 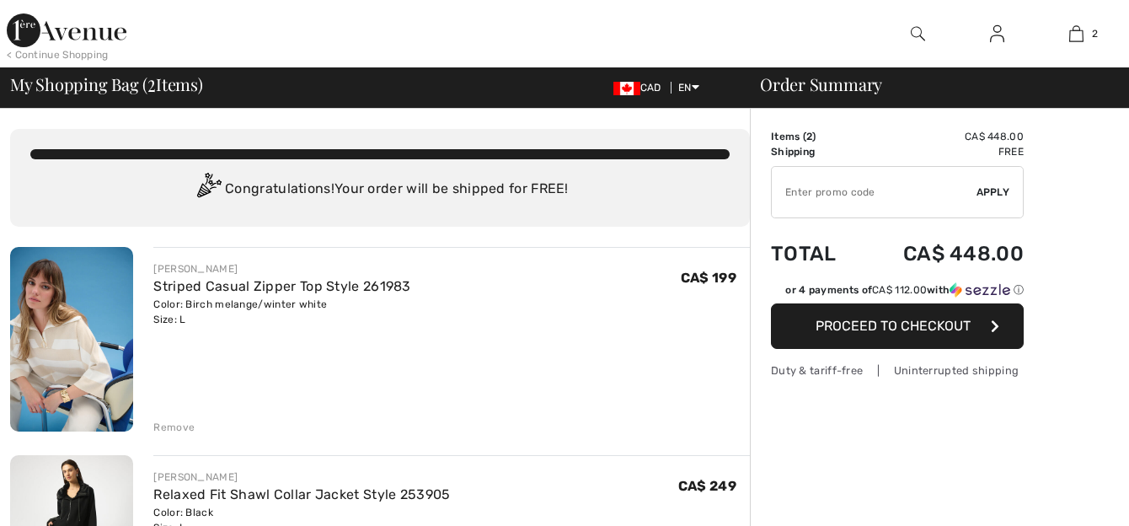 What do you see at coordinates (688, 88) in the screenshot?
I see `span: EN` at bounding box center [688, 88].